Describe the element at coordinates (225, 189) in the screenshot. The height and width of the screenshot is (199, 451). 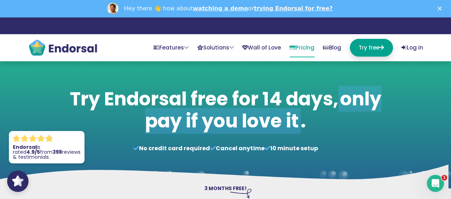
I see `span: 3 MONTHS FREE!` at that location.